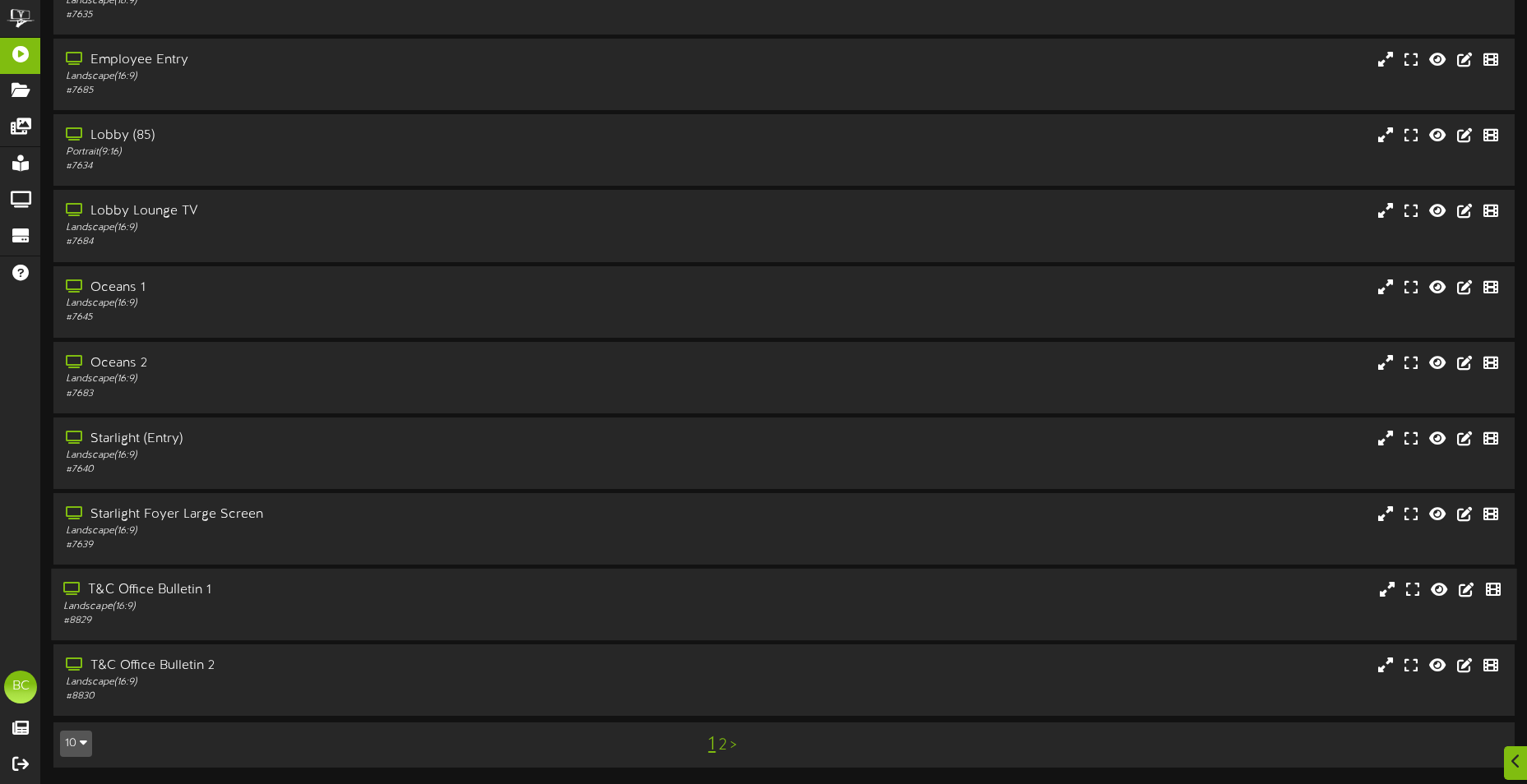 Image resolution: width=1527 pixels, height=784 pixels. What do you see at coordinates (358, 666) in the screenshot?
I see `div: T&C Office Bulletin 2` at bounding box center [358, 666].